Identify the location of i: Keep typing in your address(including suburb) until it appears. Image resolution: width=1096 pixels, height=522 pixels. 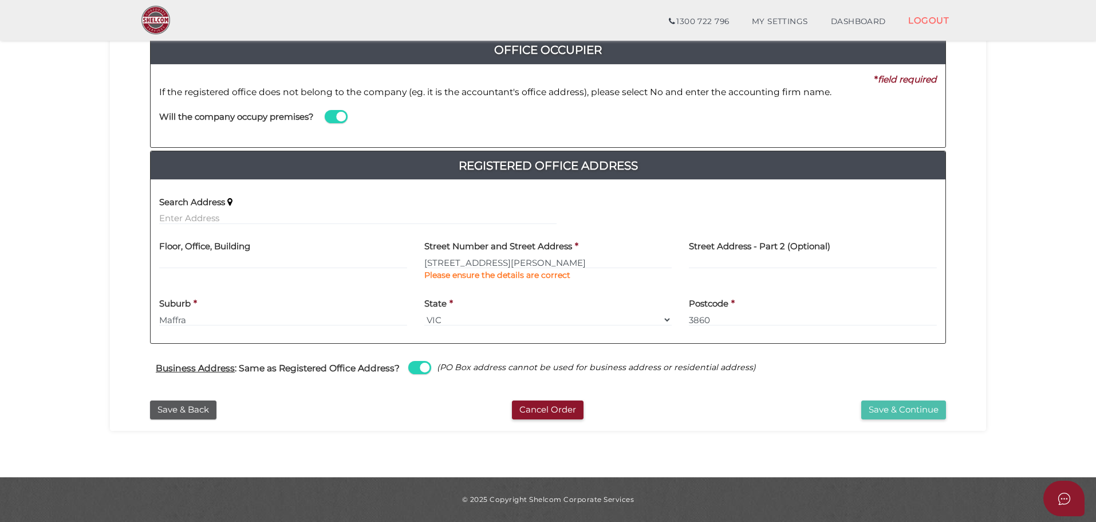
(230, 202).